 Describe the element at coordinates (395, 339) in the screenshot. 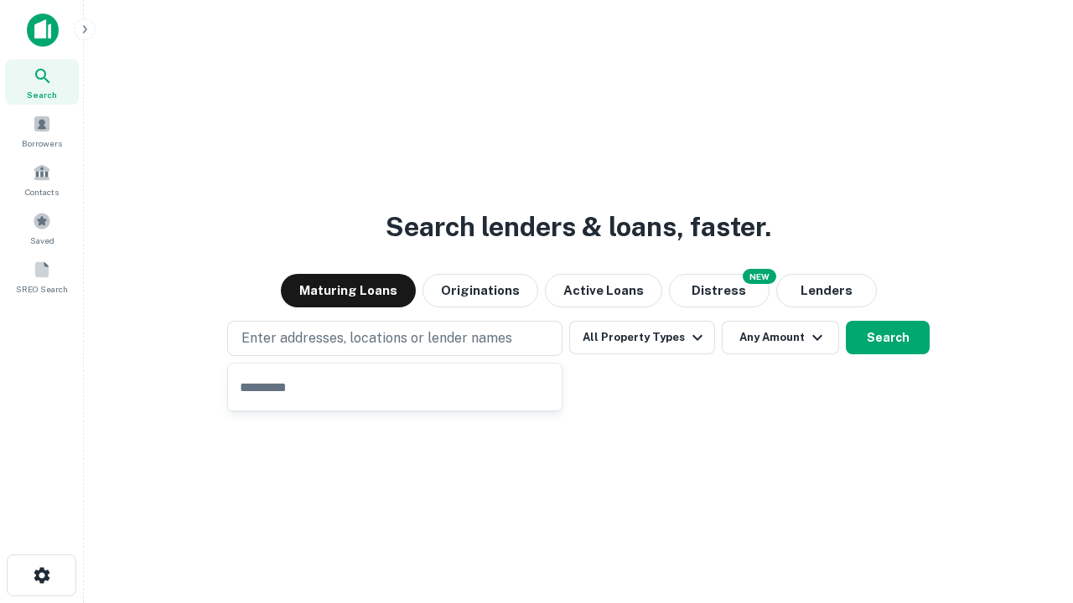

I see `button: Enter addresses, locations or lender names` at that location.